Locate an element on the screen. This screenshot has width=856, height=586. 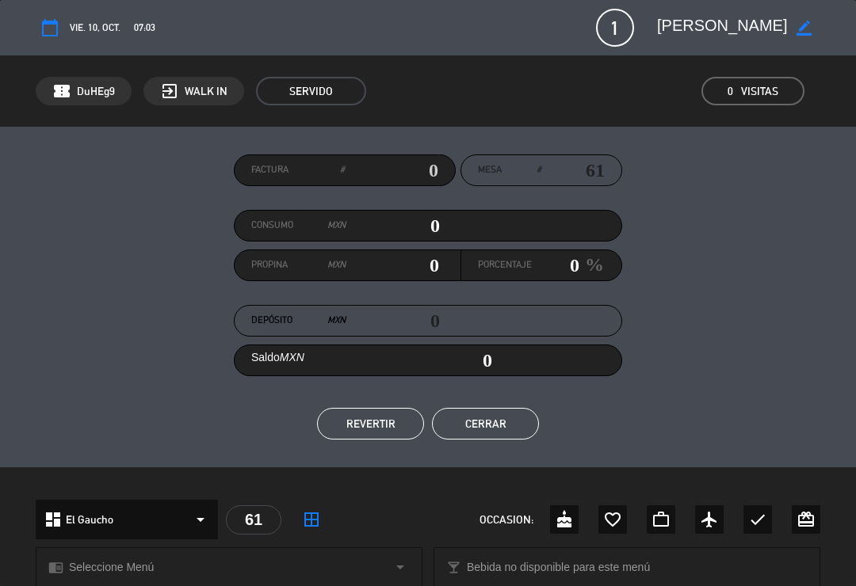
i: airplanemode_active is located at coordinates (709, 520).